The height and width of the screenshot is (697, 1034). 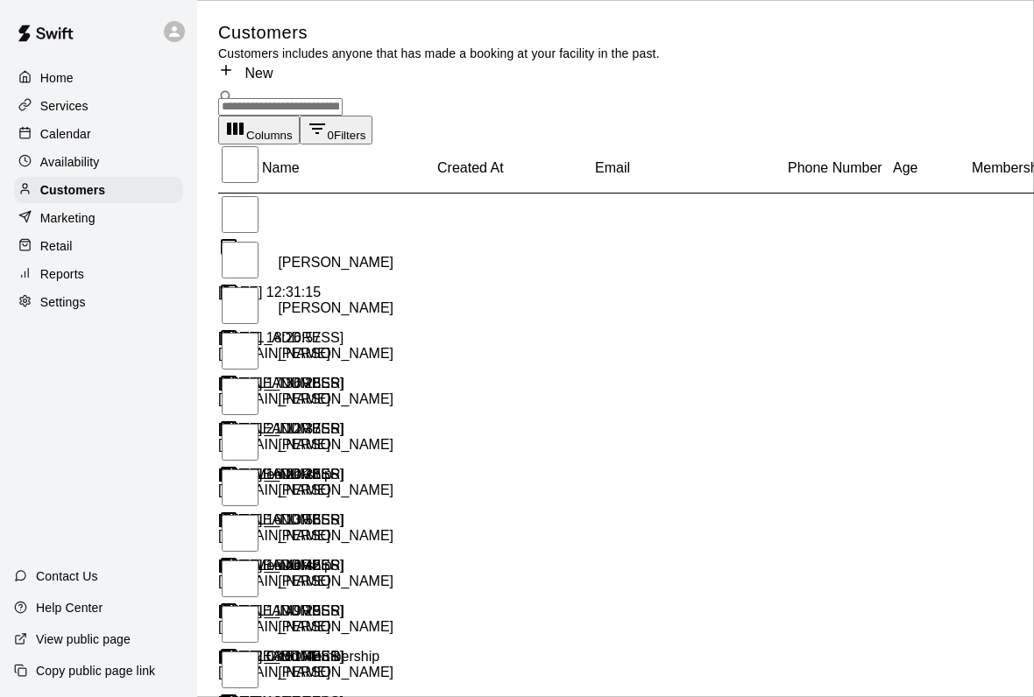 What do you see at coordinates (98, 190) in the screenshot?
I see `div: Customers` at bounding box center [98, 190].